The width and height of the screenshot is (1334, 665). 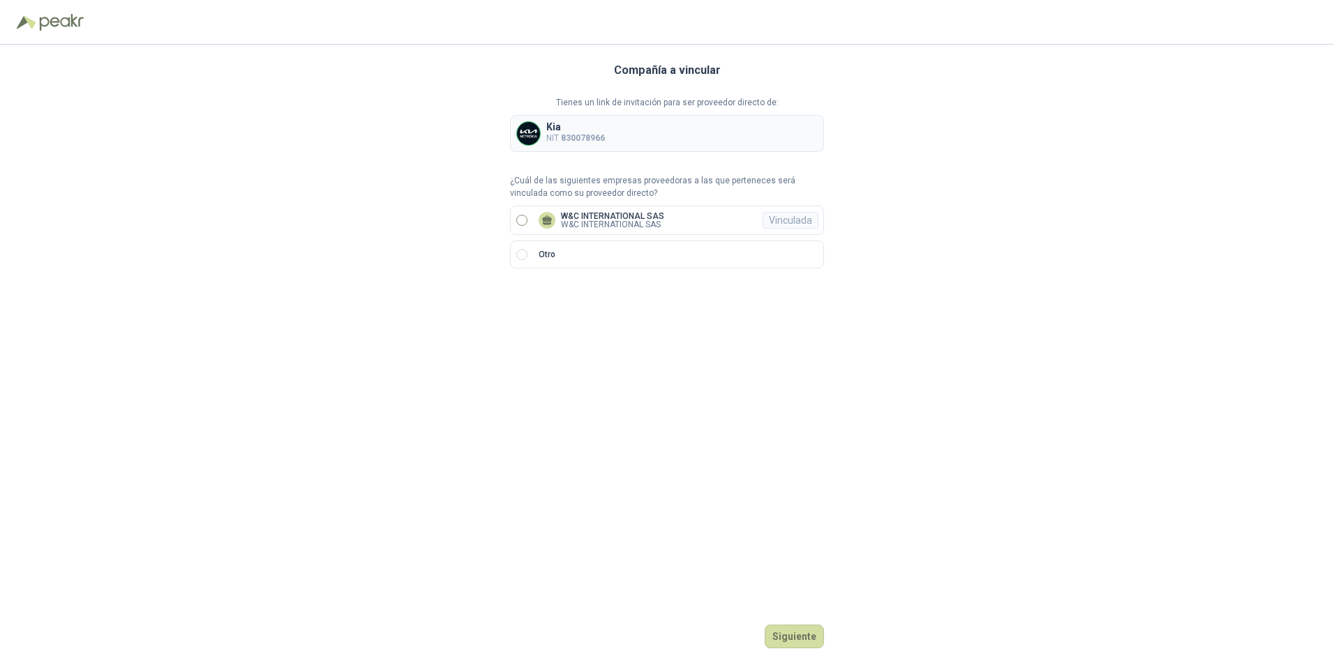 I want to click on h3: Compañía a vincular, so click(x=667, y=70).